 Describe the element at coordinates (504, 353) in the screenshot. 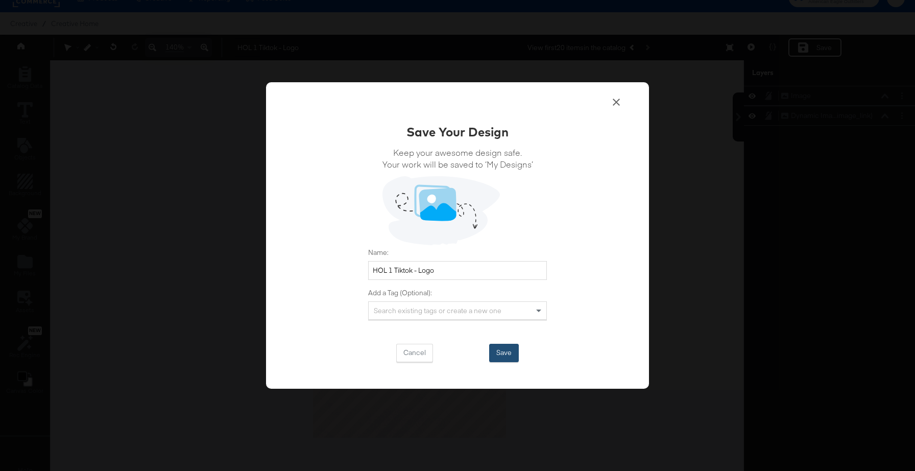

I see `button: Save` at that location.